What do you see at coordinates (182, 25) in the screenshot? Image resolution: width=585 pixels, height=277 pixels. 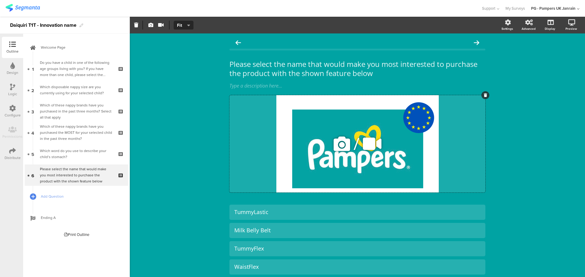 I see `span: Fit` at bounding box center [182, 25].